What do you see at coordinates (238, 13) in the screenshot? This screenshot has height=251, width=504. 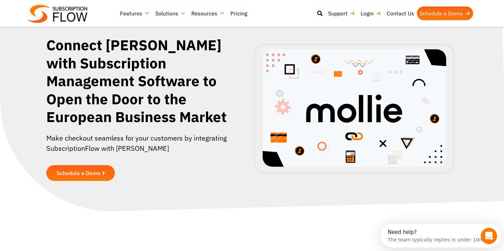 I see `a: Pricing` at bounding box center [238, 13].